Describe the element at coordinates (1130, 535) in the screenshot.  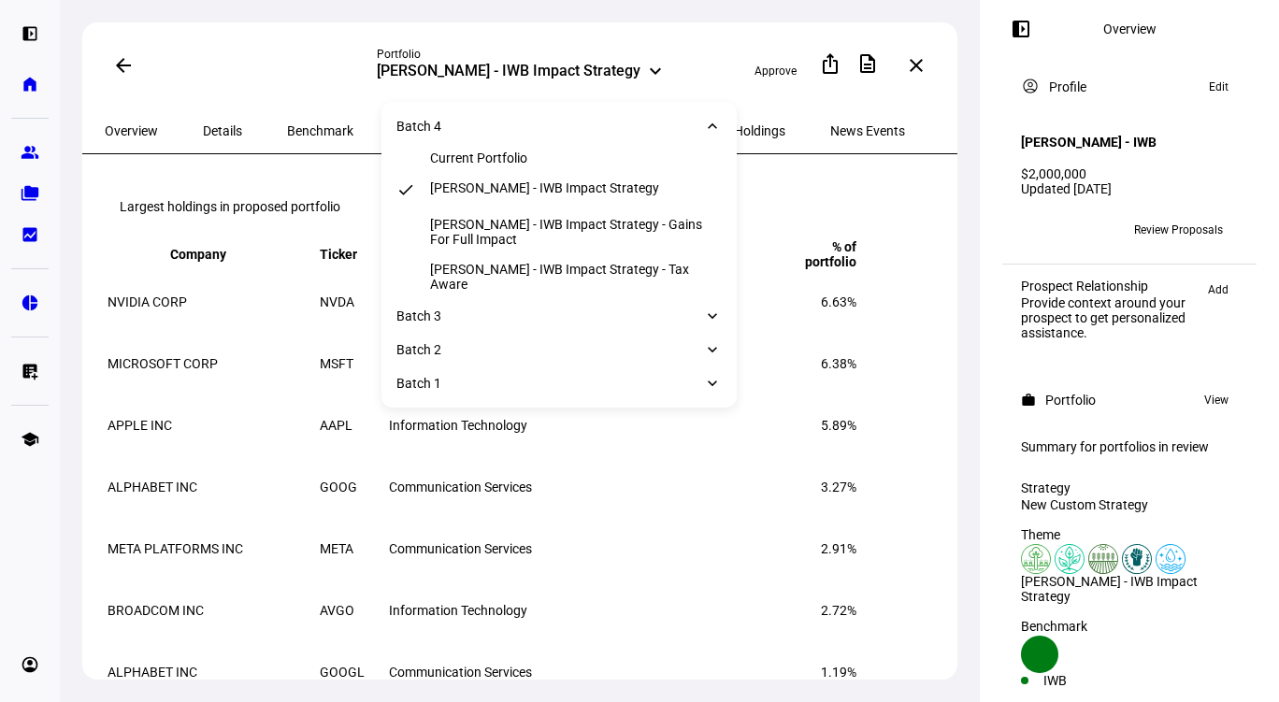
I see `div: Theme` at that location.